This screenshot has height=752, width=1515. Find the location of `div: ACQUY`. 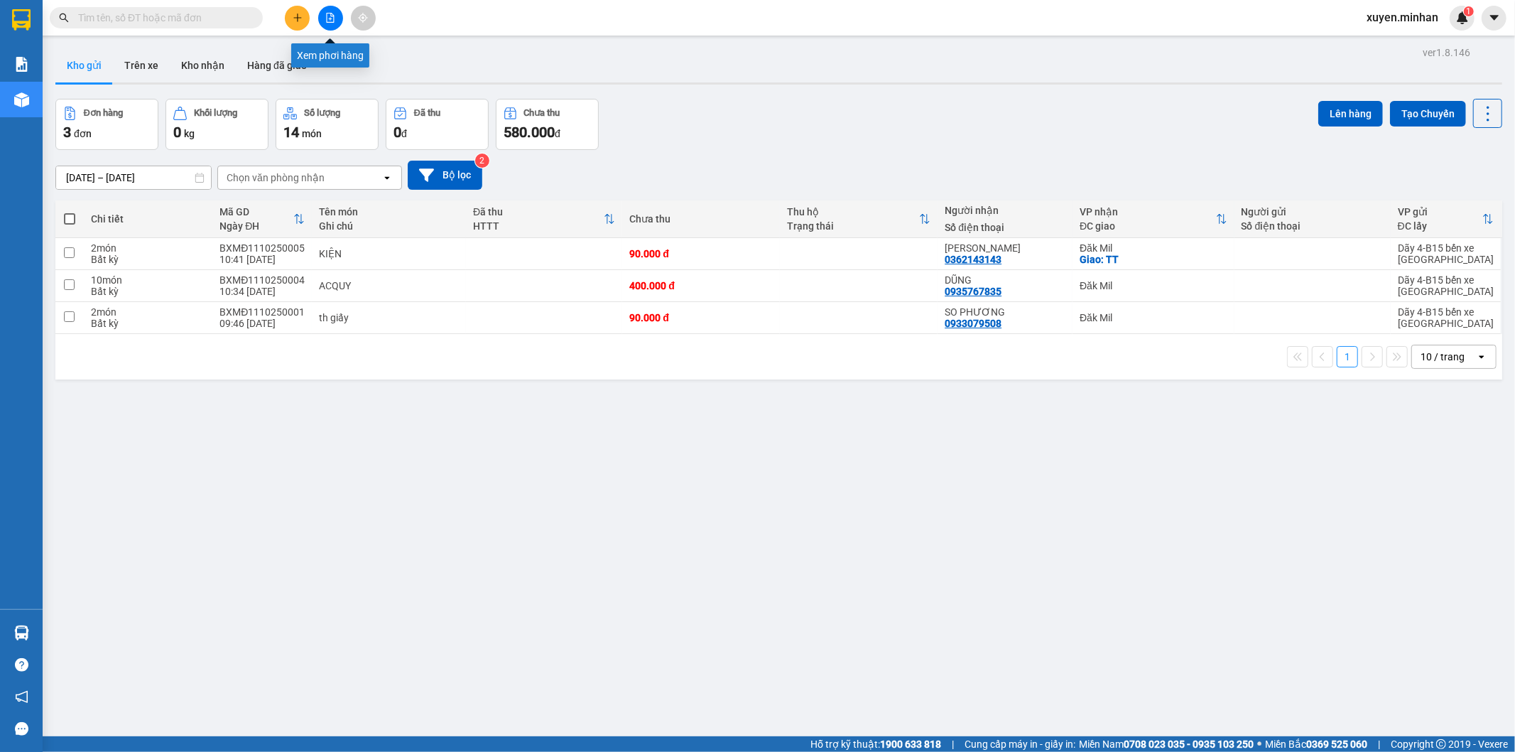

div: ACQUY is located at coordinates (389, 286).